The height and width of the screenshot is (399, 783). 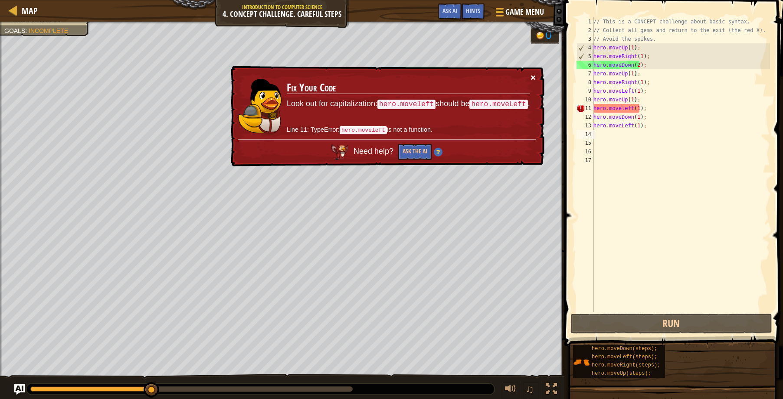 I want to click on div: 10, so click(x=585, y=100).